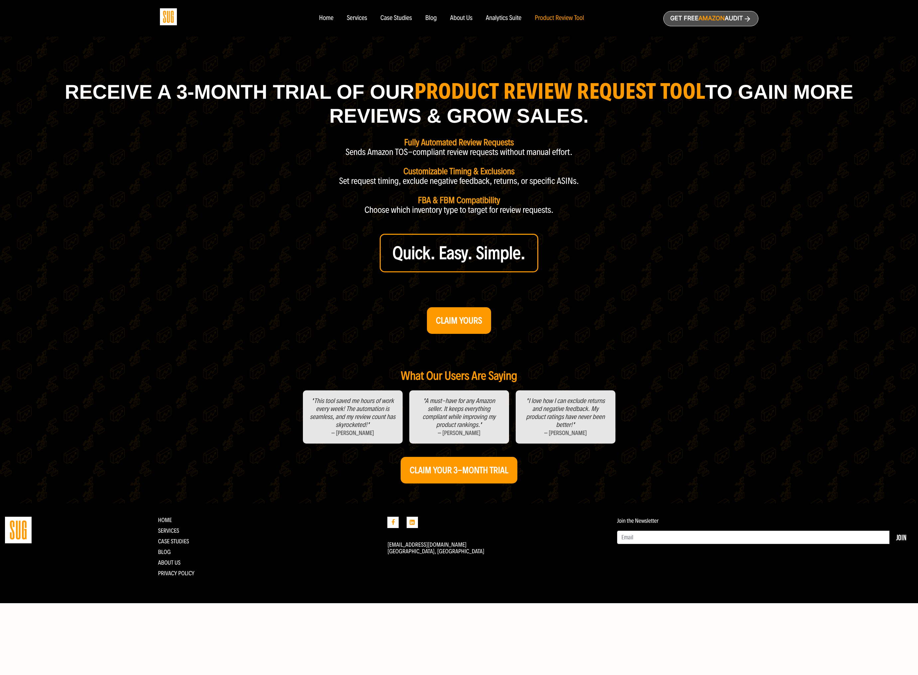 This screenshot has width=918, height=675. Describe the element at coordinates (459, 200) in the screenshot. I see `strong: FBA & FBM Compatibility` at that location.